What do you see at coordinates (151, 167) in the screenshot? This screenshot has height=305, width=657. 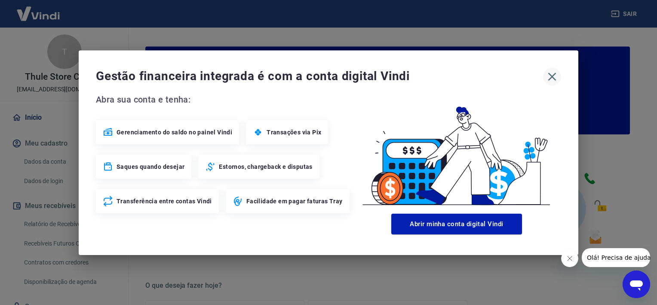 I see `span: Saques quando desejar` at bounding box center [151, 167].